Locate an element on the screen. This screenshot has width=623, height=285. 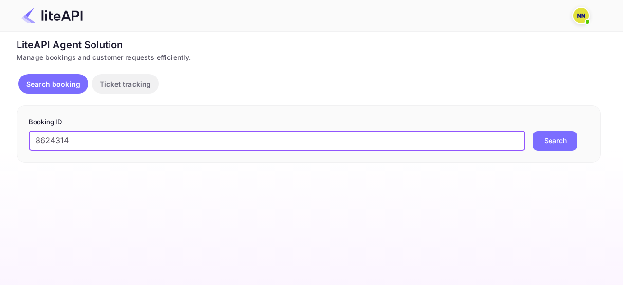
img: LiteAPI Logo is located at coordinates (52, 16).